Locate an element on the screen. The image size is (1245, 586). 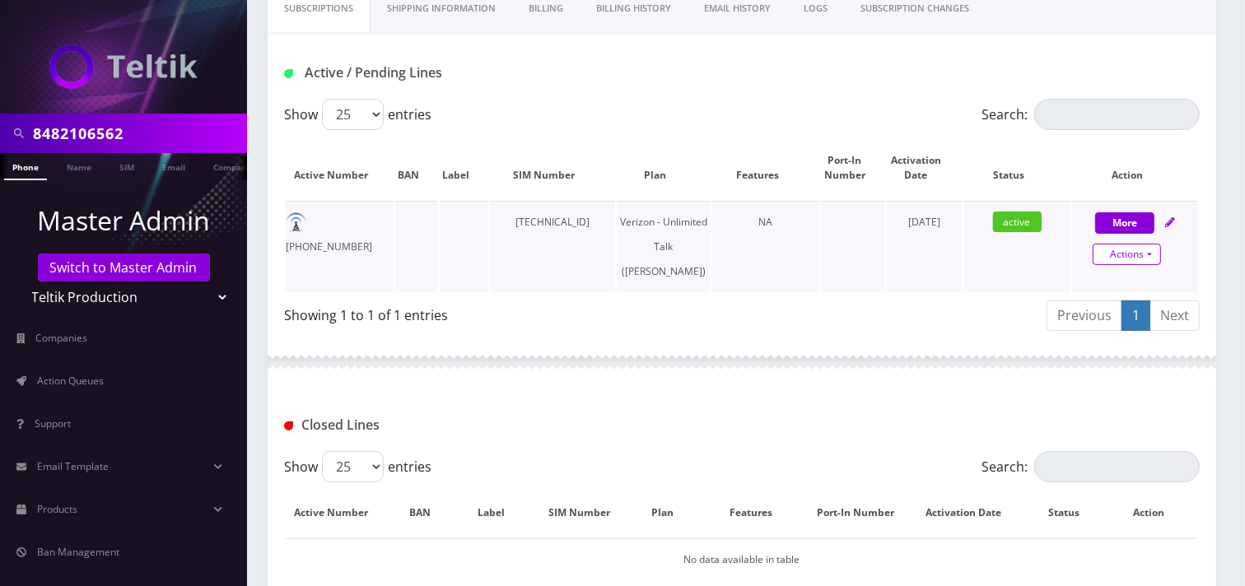
th: Active Number: activate to sort column descending is located at coordinates (339, 513).